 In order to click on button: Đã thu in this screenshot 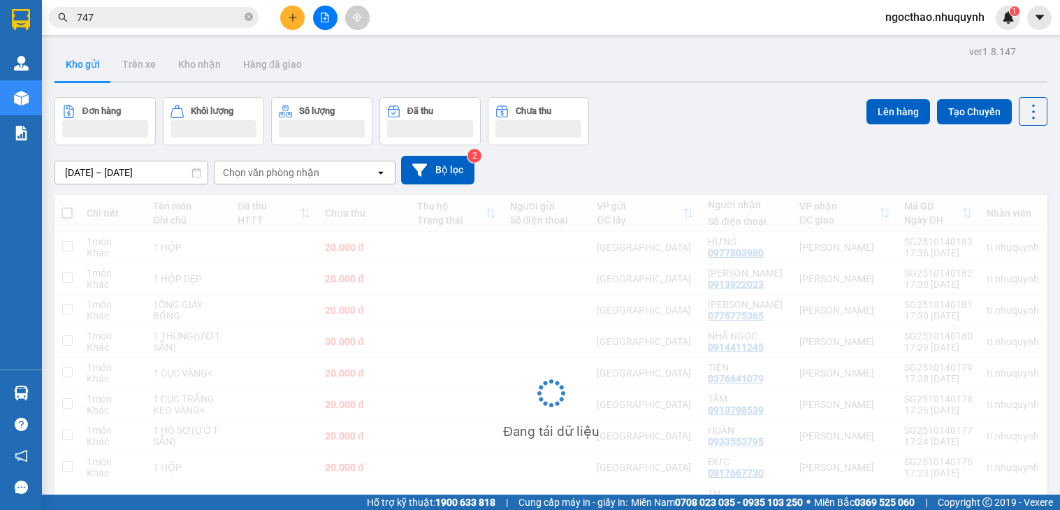, I will do `click(430, 121)`.